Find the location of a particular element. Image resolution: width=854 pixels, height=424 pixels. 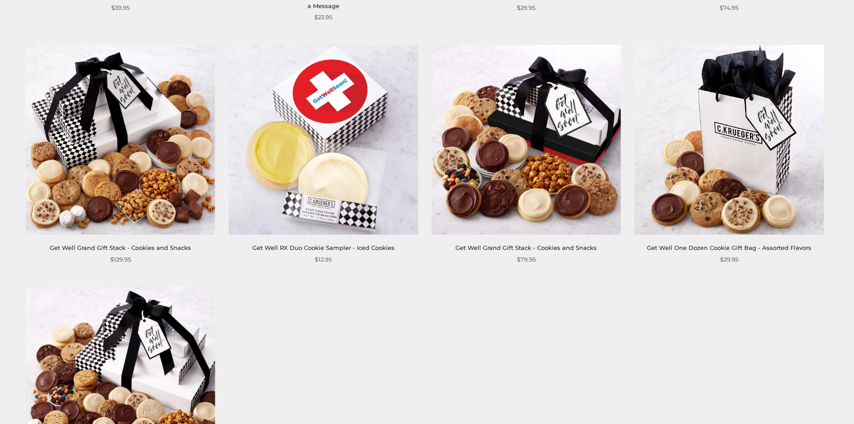

img: Get Well One Dozen Cookie Gift Bag - Assorted Flavors is located at coordinates (729, 139).